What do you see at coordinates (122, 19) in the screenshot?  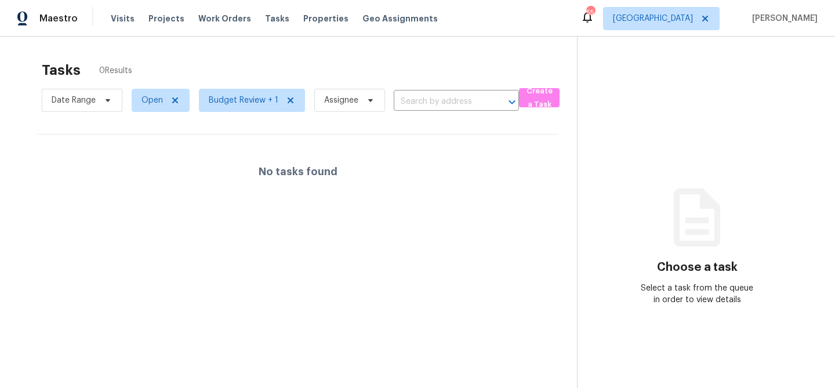 I see `span: Visits` at bounding box center [122, 19].